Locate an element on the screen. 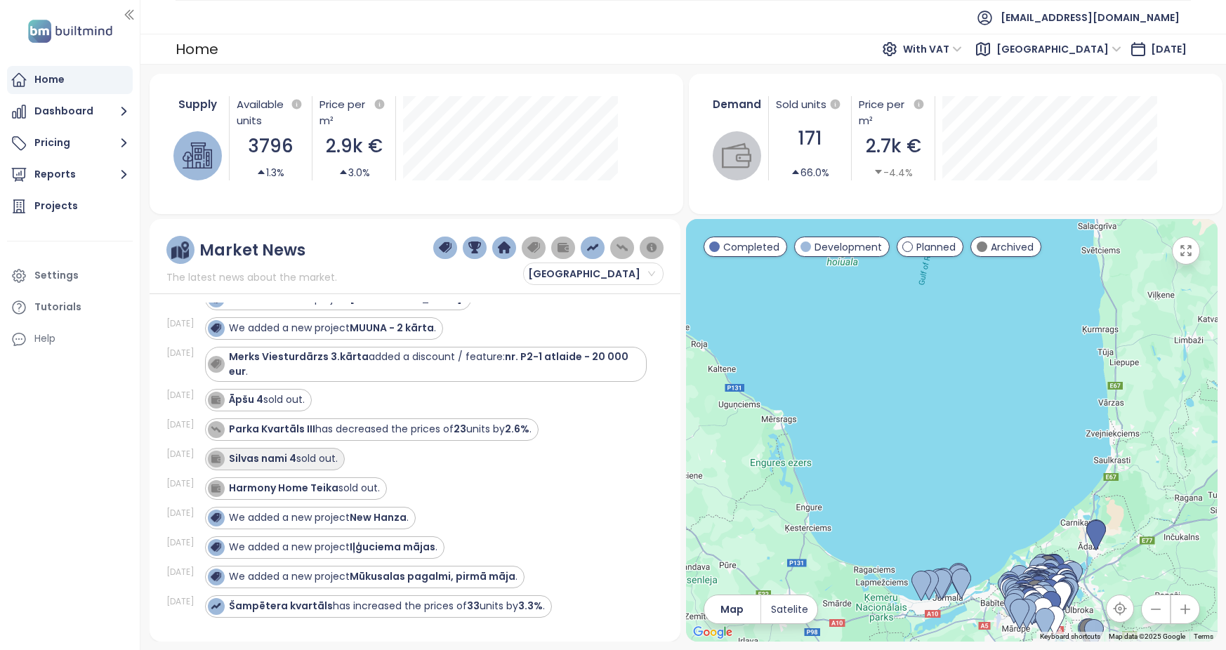 Image resolution: width=1226 pixels, height=650 pixels. div: 1.3% is located at coordinates (270, 173).